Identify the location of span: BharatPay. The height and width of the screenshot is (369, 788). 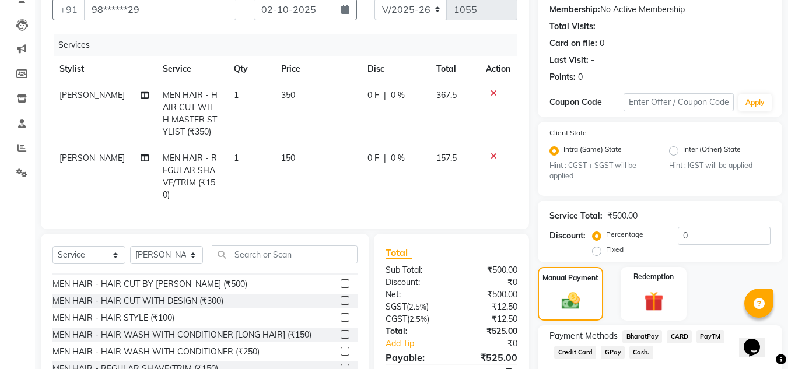
(642, 336).